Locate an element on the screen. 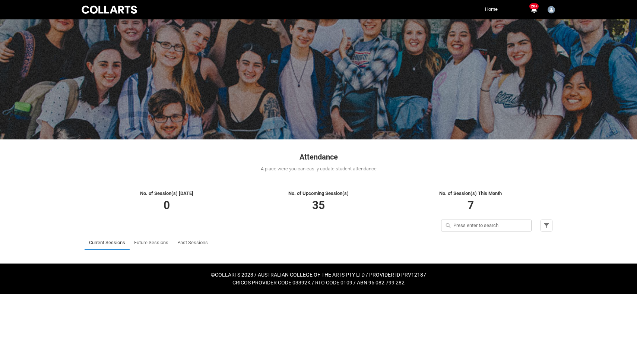 The image size is (637, 353). span: Attendance is located at coordinates (319, 157).